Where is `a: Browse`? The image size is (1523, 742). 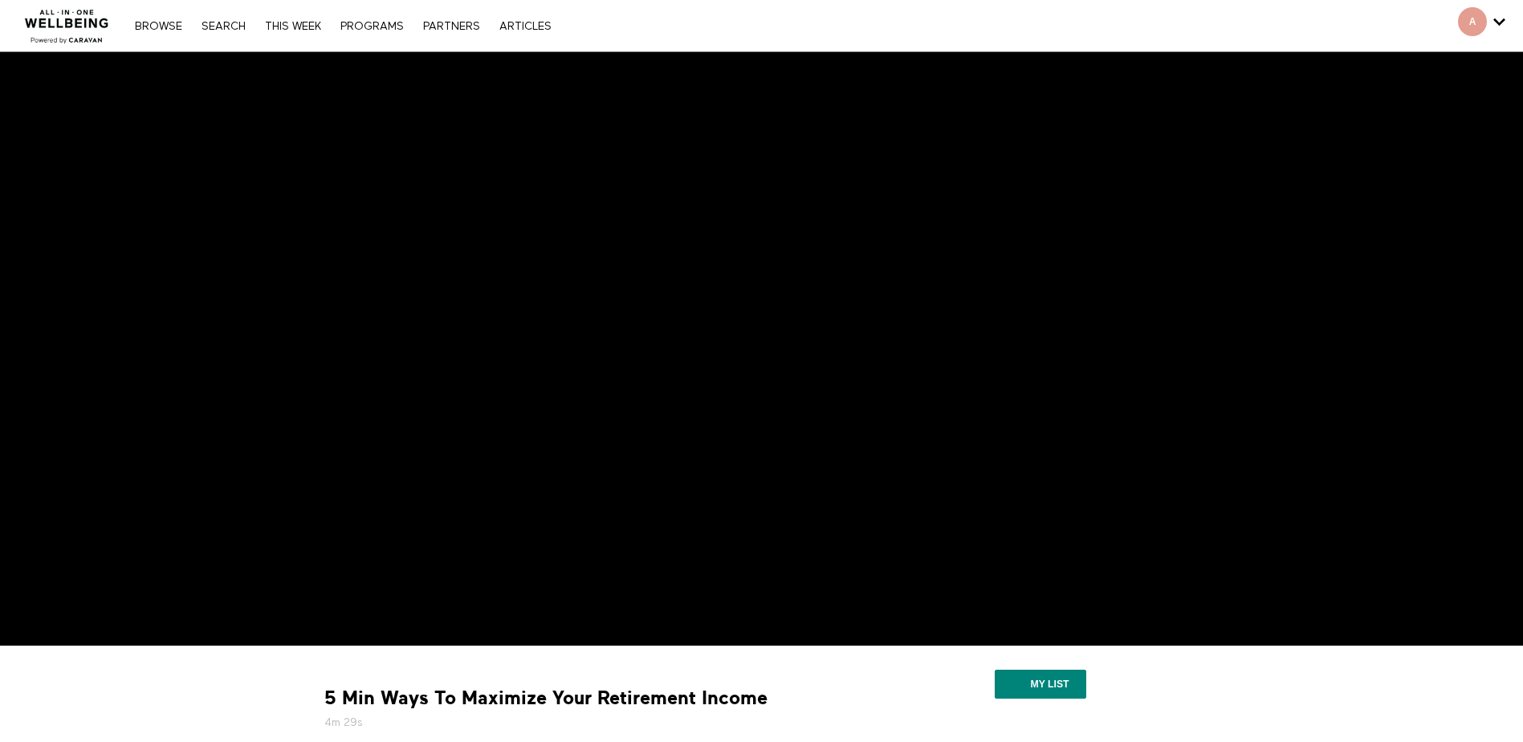 a: Browse is located at coordinates (158, 26).